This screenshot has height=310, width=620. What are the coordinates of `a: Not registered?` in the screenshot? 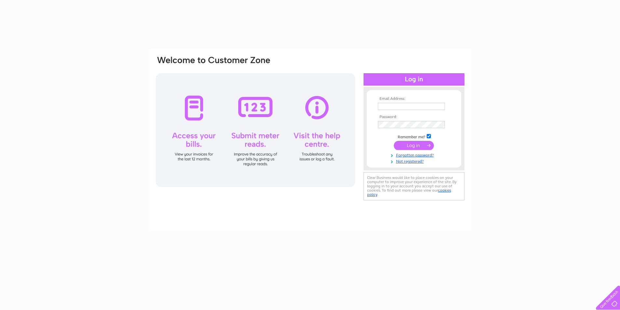 It's located at (415, 161).